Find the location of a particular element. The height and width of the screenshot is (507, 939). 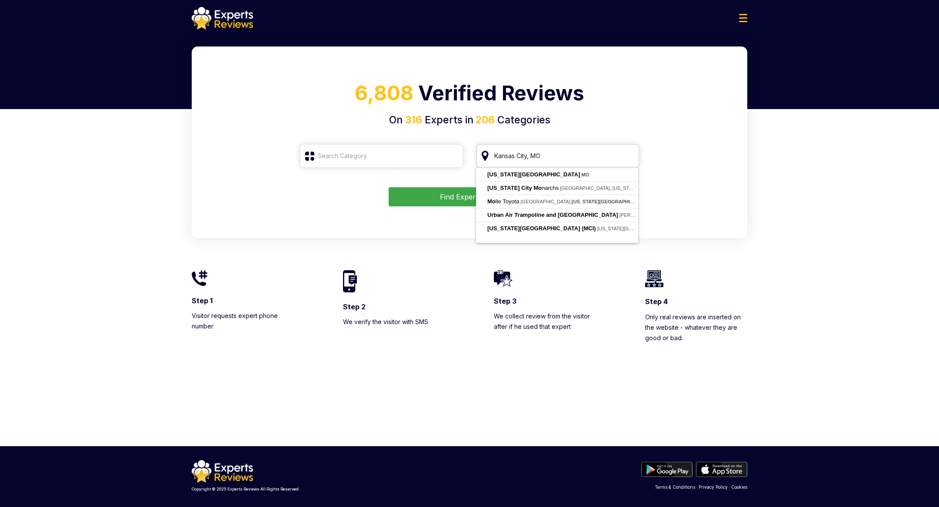

p: Visitor requests expert phone number is located at coordinates (243, 321).